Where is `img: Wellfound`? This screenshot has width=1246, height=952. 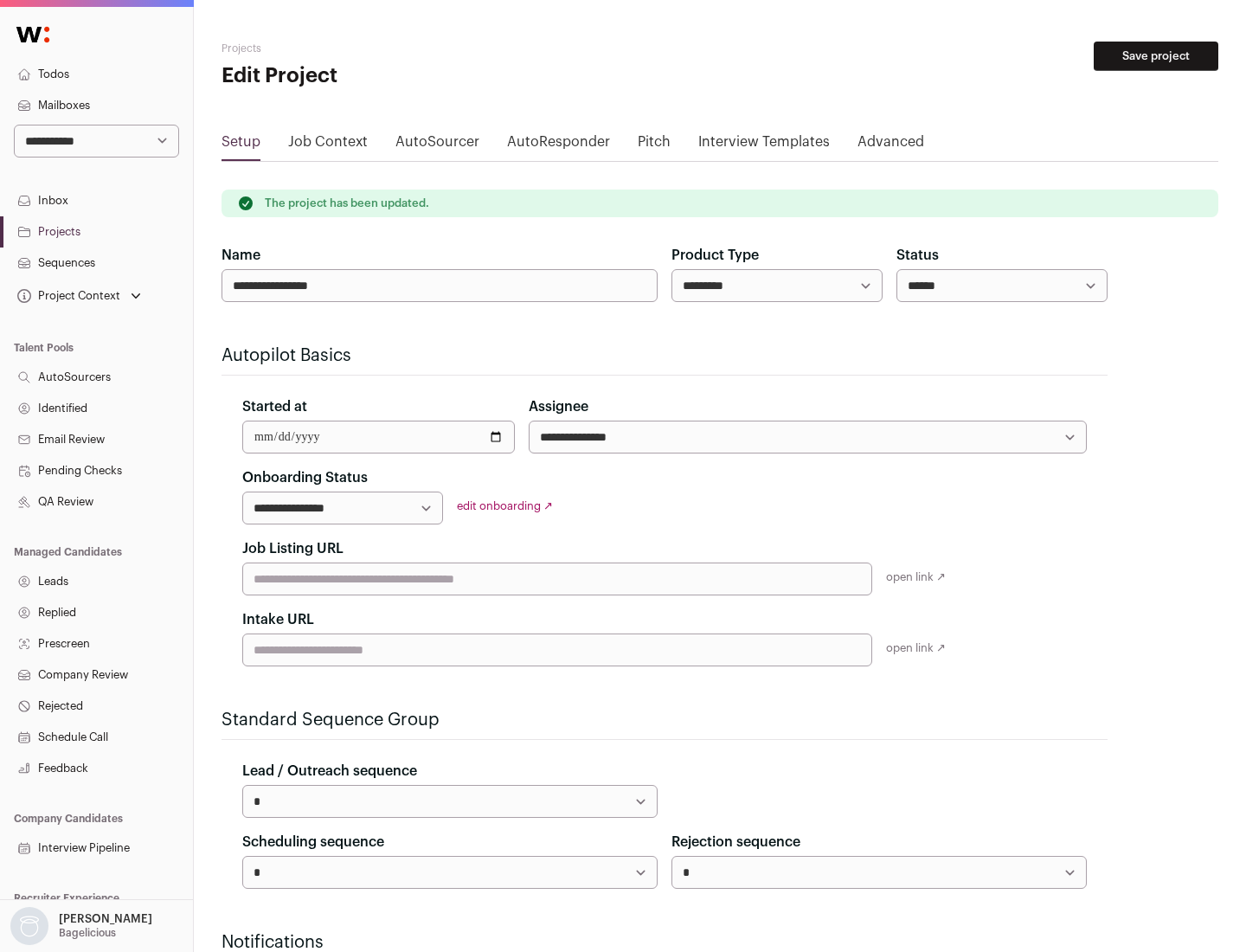
img: Wellfound is located at coordinates (32, 34).